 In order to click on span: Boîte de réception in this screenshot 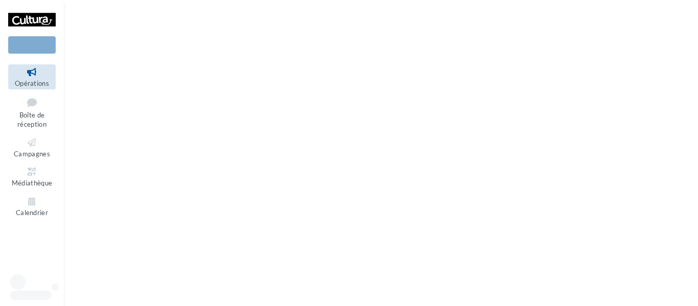, I will do `click(32, 120)`.